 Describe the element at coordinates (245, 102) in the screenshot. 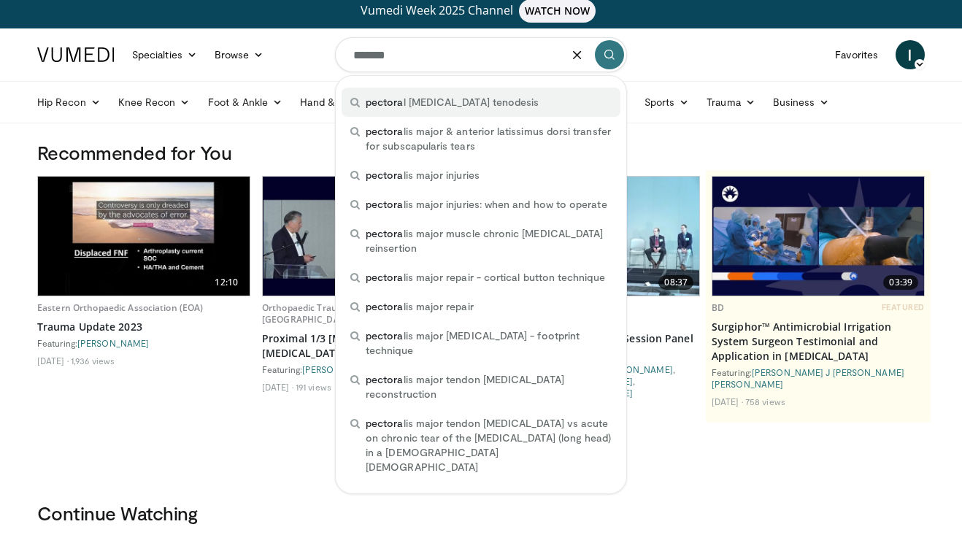

I see `a: Foot & Ankle` at that location.